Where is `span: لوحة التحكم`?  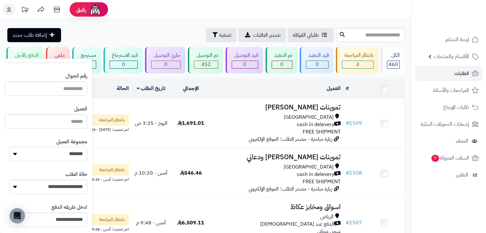
span: لوحة التحكم is located at coordinates (458, 40).